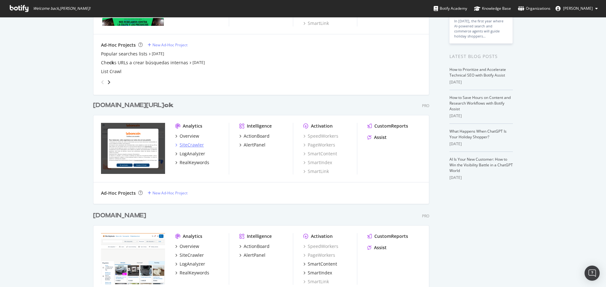 The image size is (606, 287). Describe the element at coordinates (481, 165) in the screenshot. I see `a: AI Is Your New Customer: How to Win the Visibility Battle in a ChatGPT World` at that location.